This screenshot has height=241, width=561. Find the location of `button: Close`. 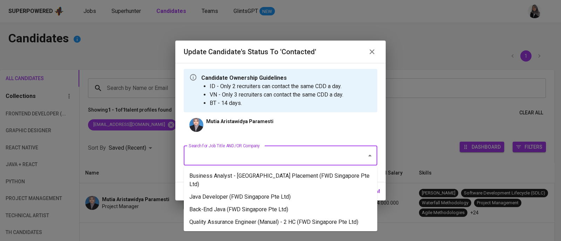

button: Close is located at coordinates (370, 156).